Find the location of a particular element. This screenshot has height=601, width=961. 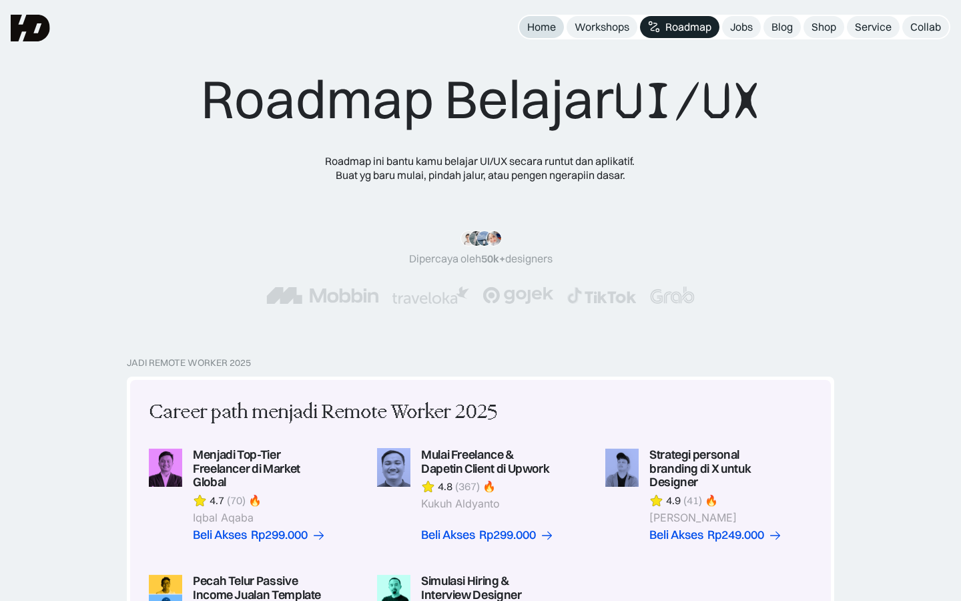

a: Roadmap is located at coordinates (680, 27).